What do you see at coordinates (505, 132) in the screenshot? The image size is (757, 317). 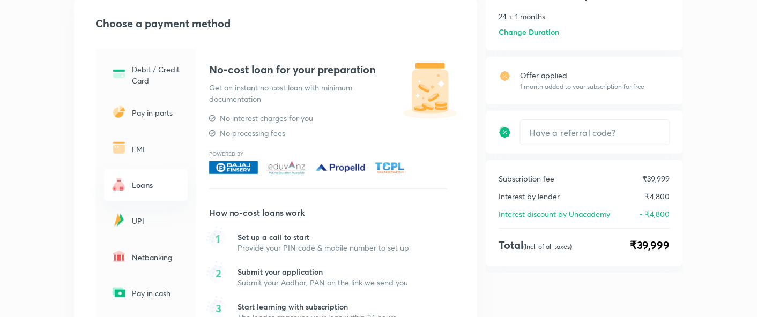 I see `img: discount` at bounding box center [505, 132].